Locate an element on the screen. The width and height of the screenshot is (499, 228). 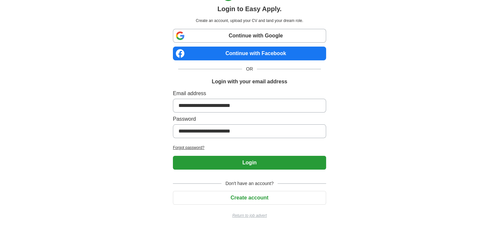
label: Email address is located at coordinates (249, 94).